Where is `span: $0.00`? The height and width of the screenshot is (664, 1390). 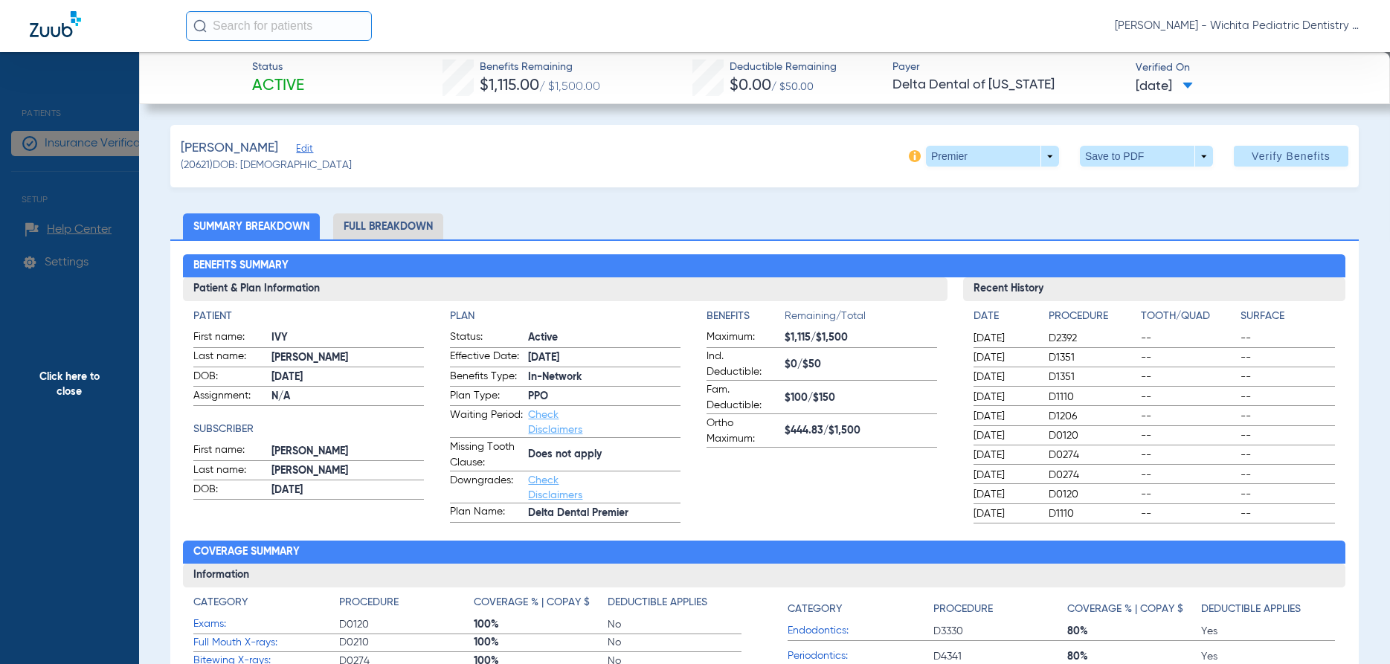 span: $0.00 is located at coordinates (750, 86).